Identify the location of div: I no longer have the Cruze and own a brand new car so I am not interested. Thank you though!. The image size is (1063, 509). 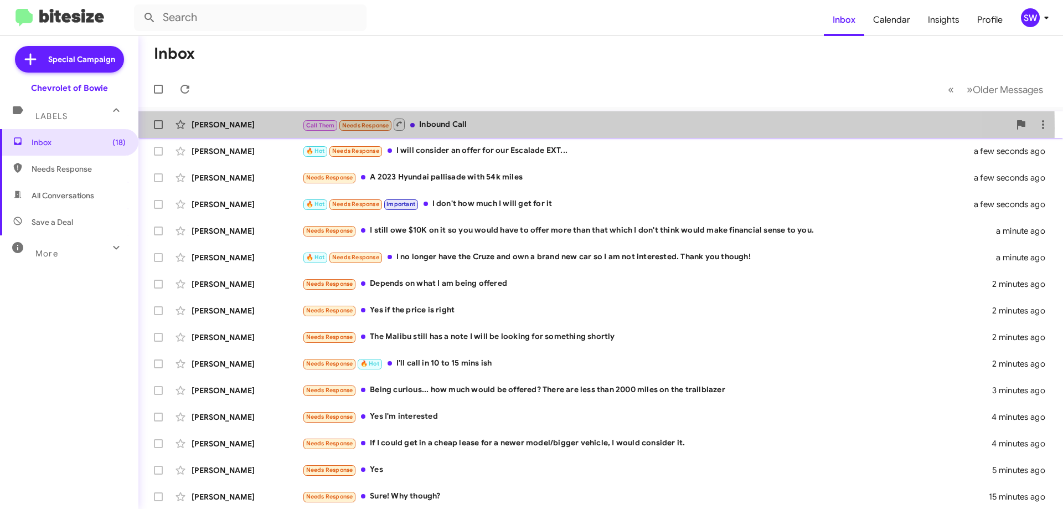
(649, 257).